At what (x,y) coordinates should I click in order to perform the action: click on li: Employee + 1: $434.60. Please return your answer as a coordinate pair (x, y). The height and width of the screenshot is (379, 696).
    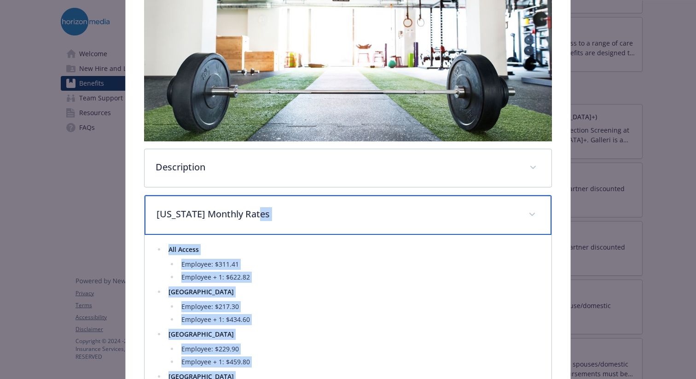
    Looking at the image, I should click on (359, 319).